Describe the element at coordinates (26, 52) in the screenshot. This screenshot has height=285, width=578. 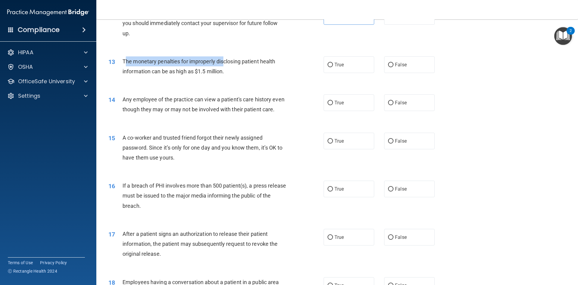
I see `p: HIPAA` at that location.